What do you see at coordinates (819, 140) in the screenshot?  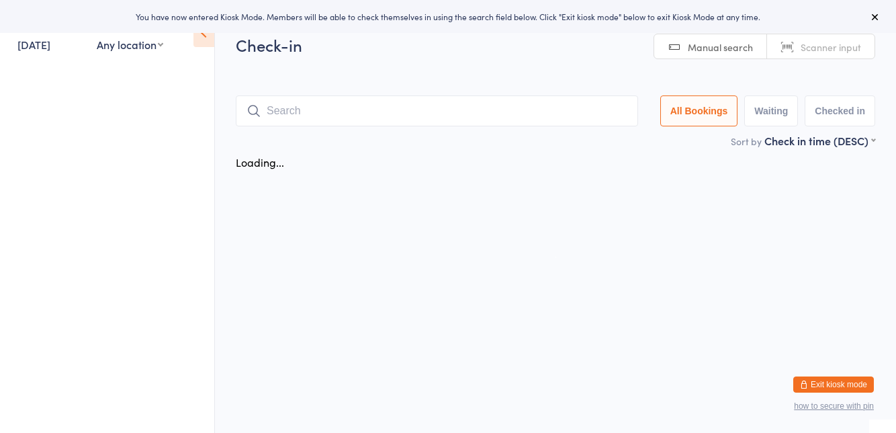 I see `div: Check in time (DESC)` at bounding box center [819, 140].